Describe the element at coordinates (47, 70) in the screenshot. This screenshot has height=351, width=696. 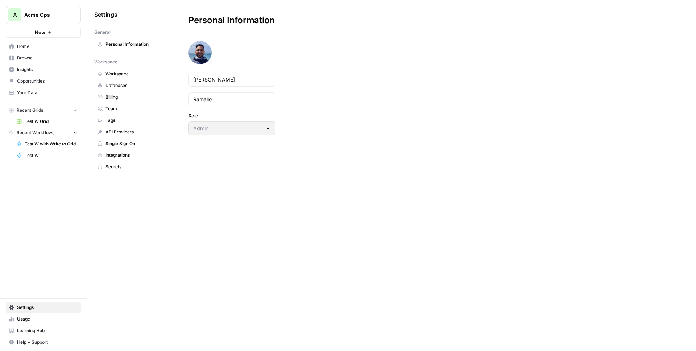
I see `span: Insights` at that location.